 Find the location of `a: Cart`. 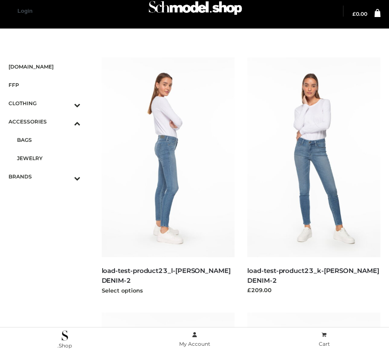

a: Cart is located at coordinates (324, 339).